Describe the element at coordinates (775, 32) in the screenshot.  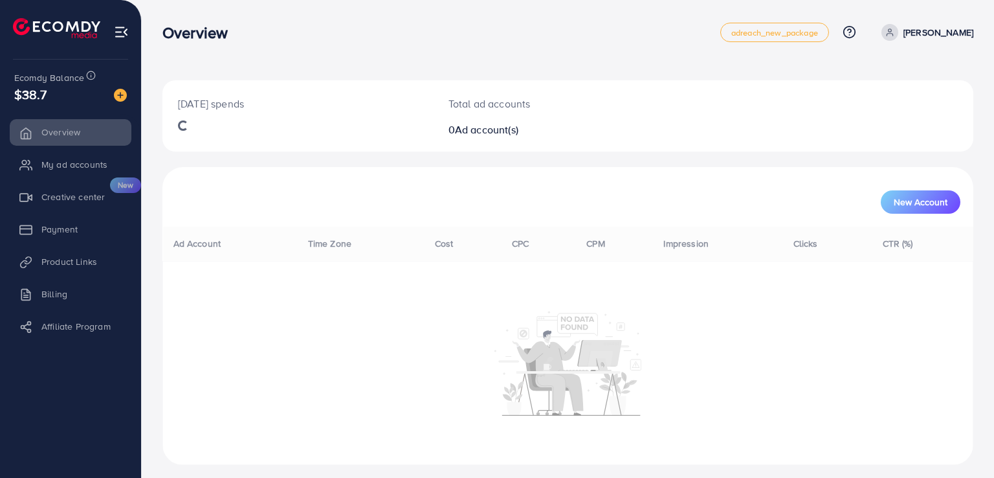
I see `a: adreach_new_package` at that location.